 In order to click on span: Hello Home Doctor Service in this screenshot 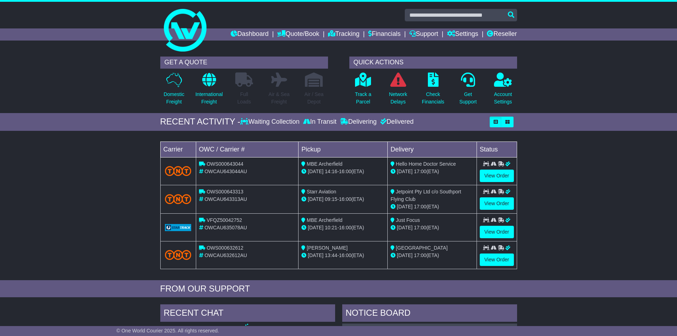, I will do `click(426, 164)`.